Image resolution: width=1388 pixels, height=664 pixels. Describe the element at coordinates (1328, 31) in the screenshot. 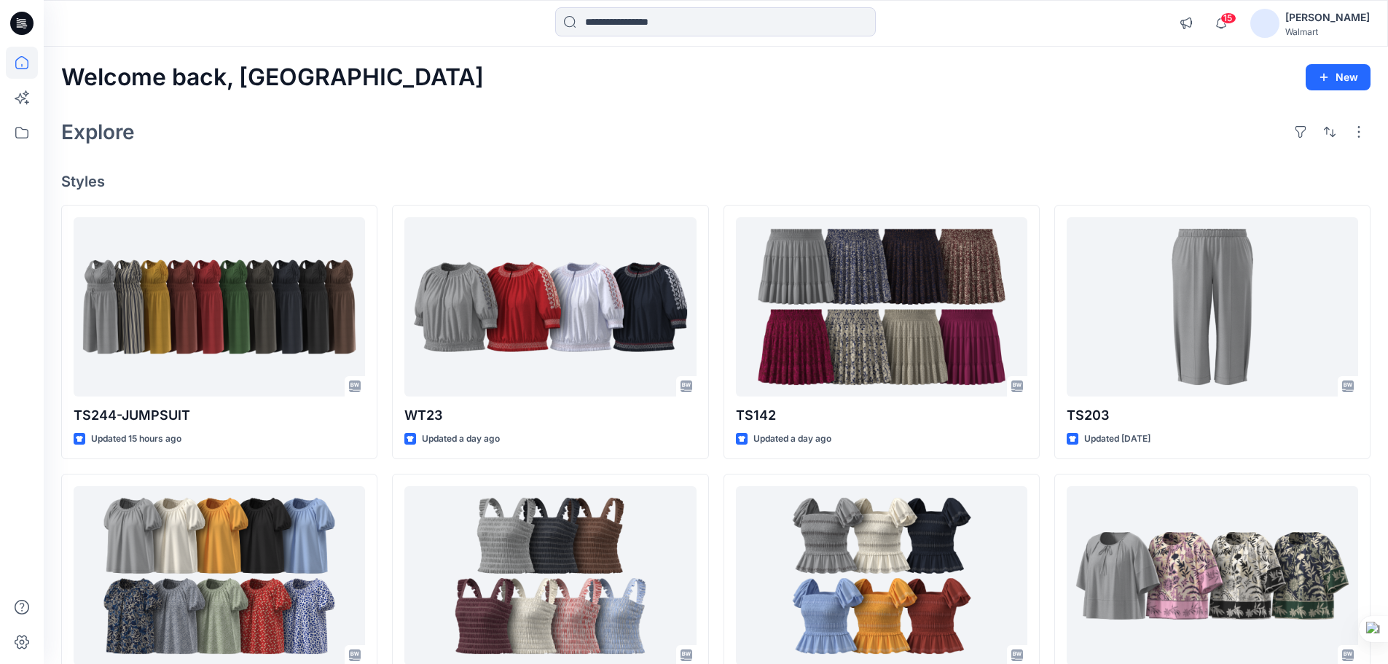

I see `div: Walmart` at that location.